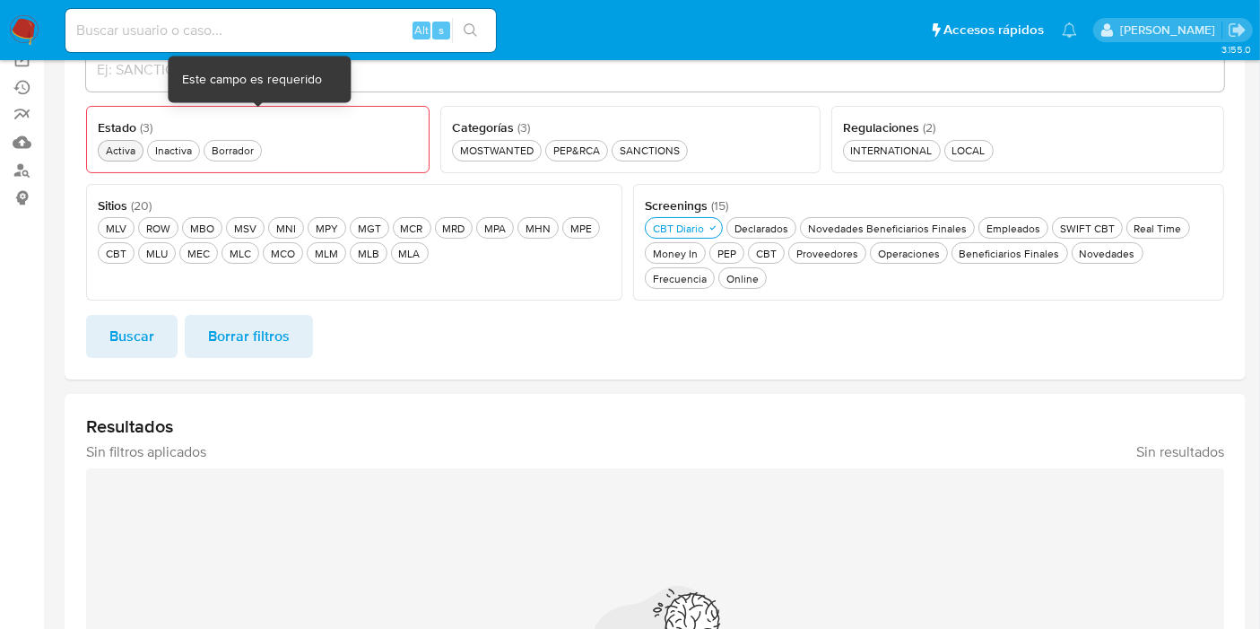 This screenshot has width=1260, height=629. Describe the element at coordinates (1069, 30) in the screenshot. I see `a: Notificaciones` at that location.